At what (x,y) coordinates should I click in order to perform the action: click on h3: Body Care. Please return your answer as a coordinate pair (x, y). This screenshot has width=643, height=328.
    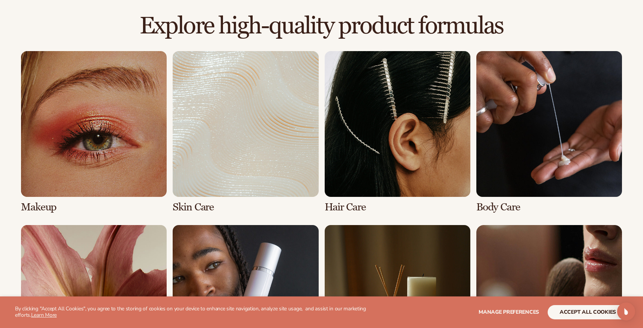
    Looking at the image, I should click on (549, 207).